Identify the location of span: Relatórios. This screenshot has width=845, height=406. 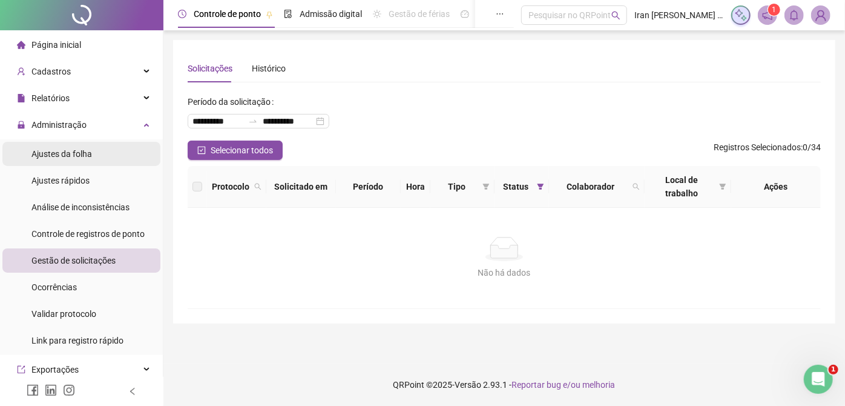
(50, 98).